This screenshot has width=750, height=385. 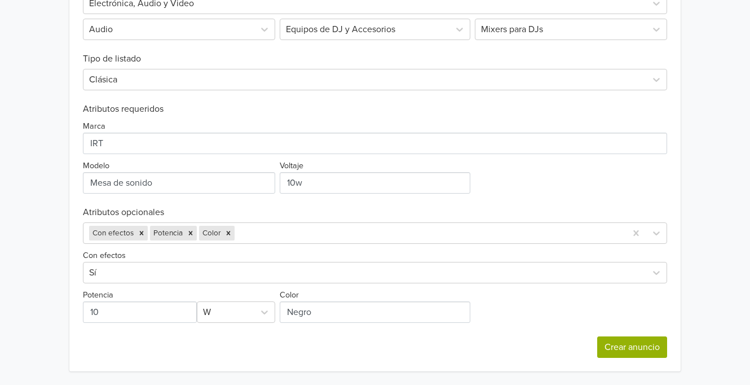 What do you see at coordinates (375, 212) in the screenshot?
I see `h6: Atributos opcionales` at bounding box center [375, 212].